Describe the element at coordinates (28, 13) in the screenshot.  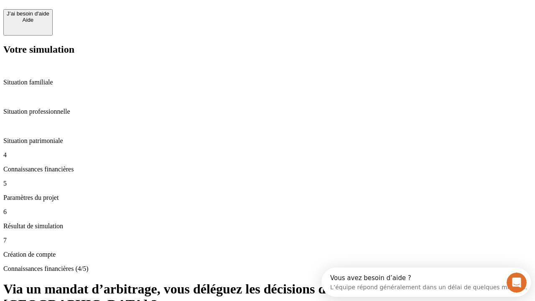
I see `div: J’ai besoin d'aide` at that location.